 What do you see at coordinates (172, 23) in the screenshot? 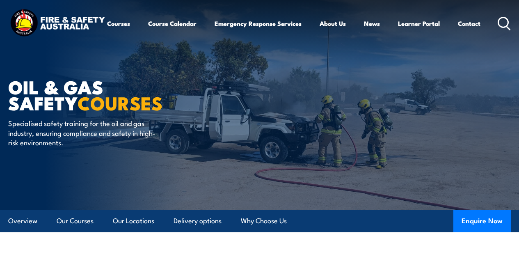
I see `a: Course Calendar` at bounding box center [172, 23].